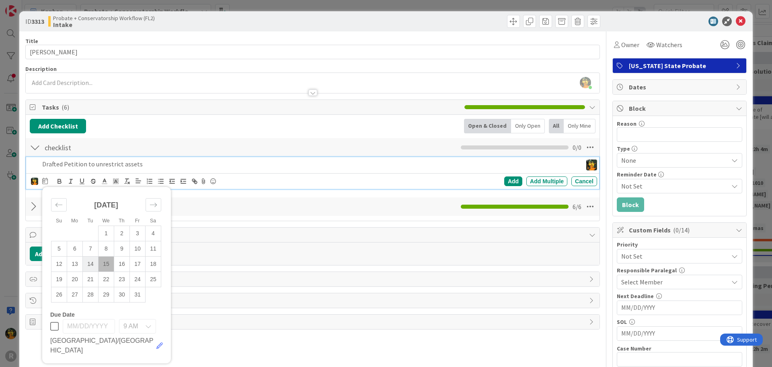 The height and width of the screenshot is (367, 772). I want to click on td: Wednesday, 10/01/2025 12:00 PM, so click(106, 233).